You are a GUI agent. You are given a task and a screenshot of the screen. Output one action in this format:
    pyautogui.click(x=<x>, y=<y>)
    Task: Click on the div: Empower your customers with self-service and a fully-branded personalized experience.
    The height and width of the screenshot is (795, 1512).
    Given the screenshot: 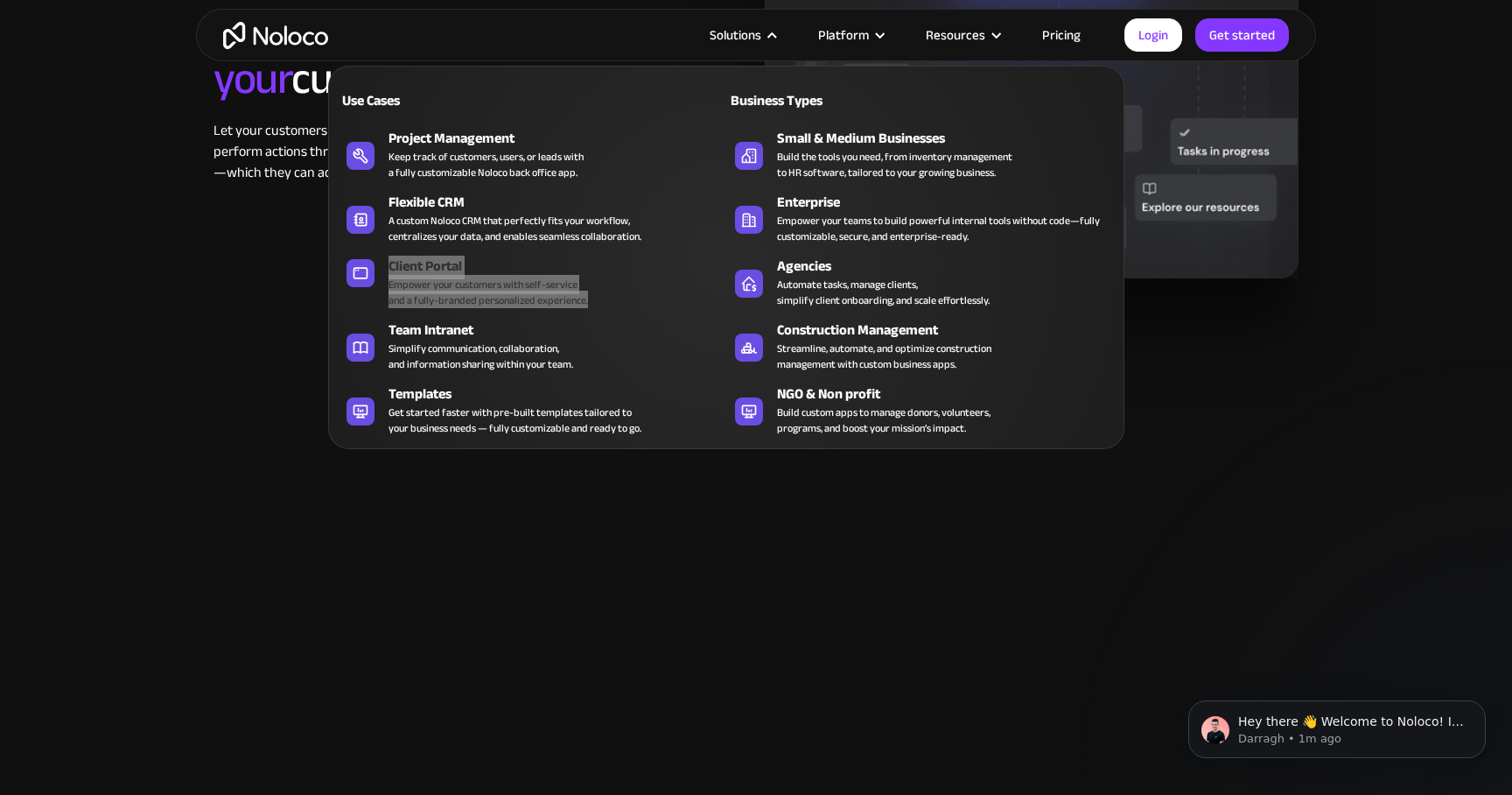 What is the action you would take?
    pyautogui.click(x=488, y=293)
    